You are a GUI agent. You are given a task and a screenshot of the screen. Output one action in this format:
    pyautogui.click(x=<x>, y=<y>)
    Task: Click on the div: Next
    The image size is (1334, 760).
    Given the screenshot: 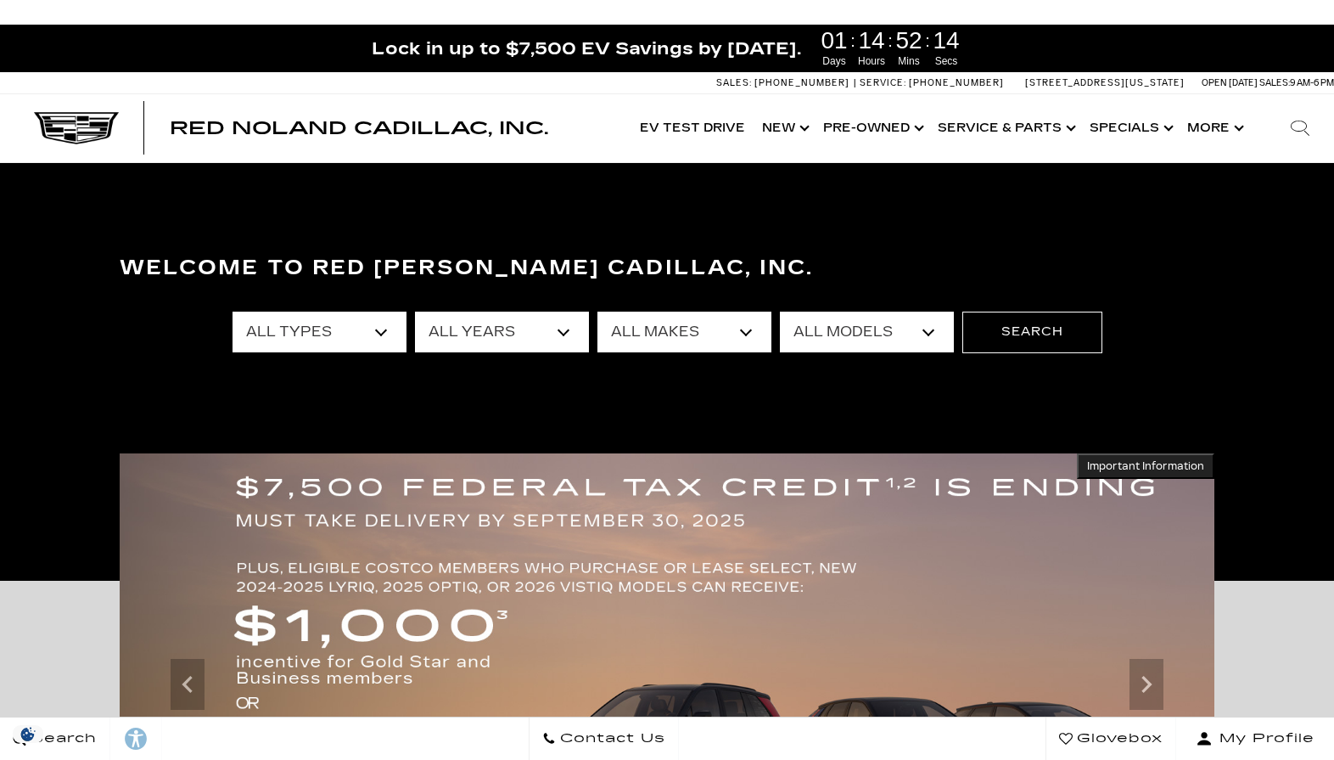 What is the action you would take?
    pyautogui.click(x=1147, y=684)
    